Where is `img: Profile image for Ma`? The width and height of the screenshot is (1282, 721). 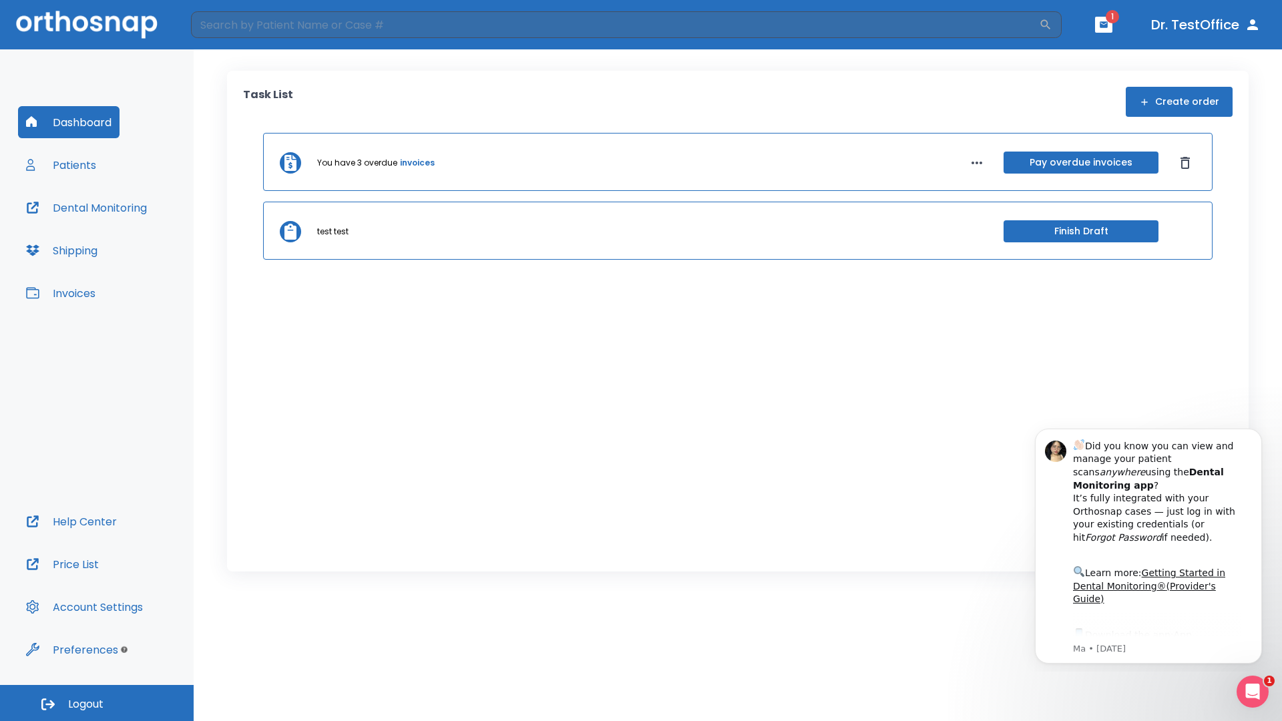
img: Profile image for Ma is located at coordinates (41, 35).